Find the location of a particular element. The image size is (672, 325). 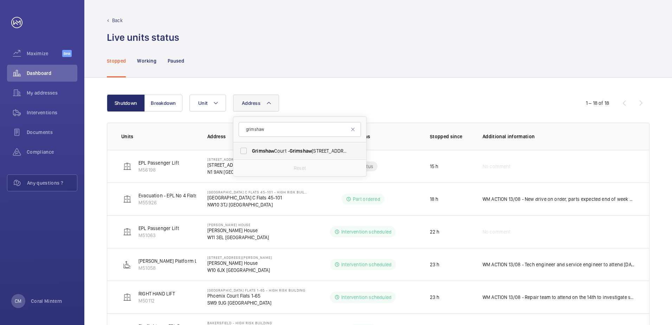

p: M50112 is located at coordinates (157, 301).